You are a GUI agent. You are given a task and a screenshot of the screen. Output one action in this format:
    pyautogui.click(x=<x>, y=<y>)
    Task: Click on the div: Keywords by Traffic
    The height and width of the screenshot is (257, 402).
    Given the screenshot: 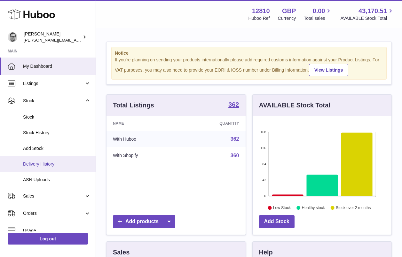 What is the action you would take?
    pyautogui.click(x=89, y=40)
    